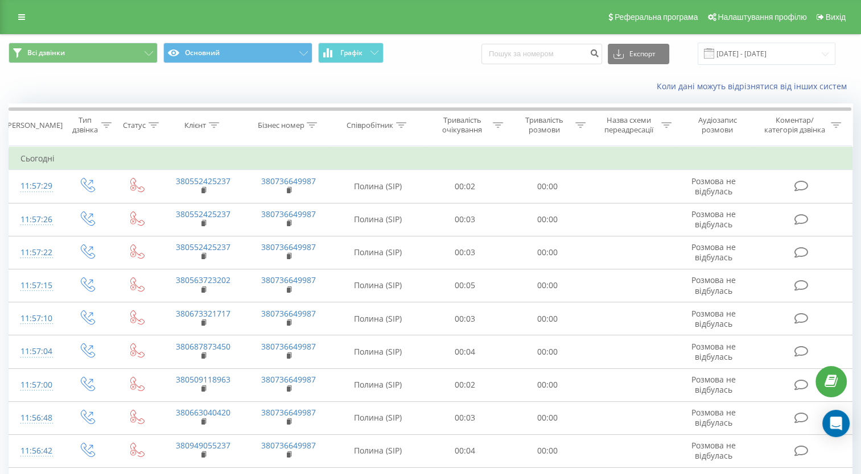 The image size is (861, 474). What do you see at coordinates (35, 352) in the screenshot?
I see `div: 11:57:04` at bounding box center [35, 352].